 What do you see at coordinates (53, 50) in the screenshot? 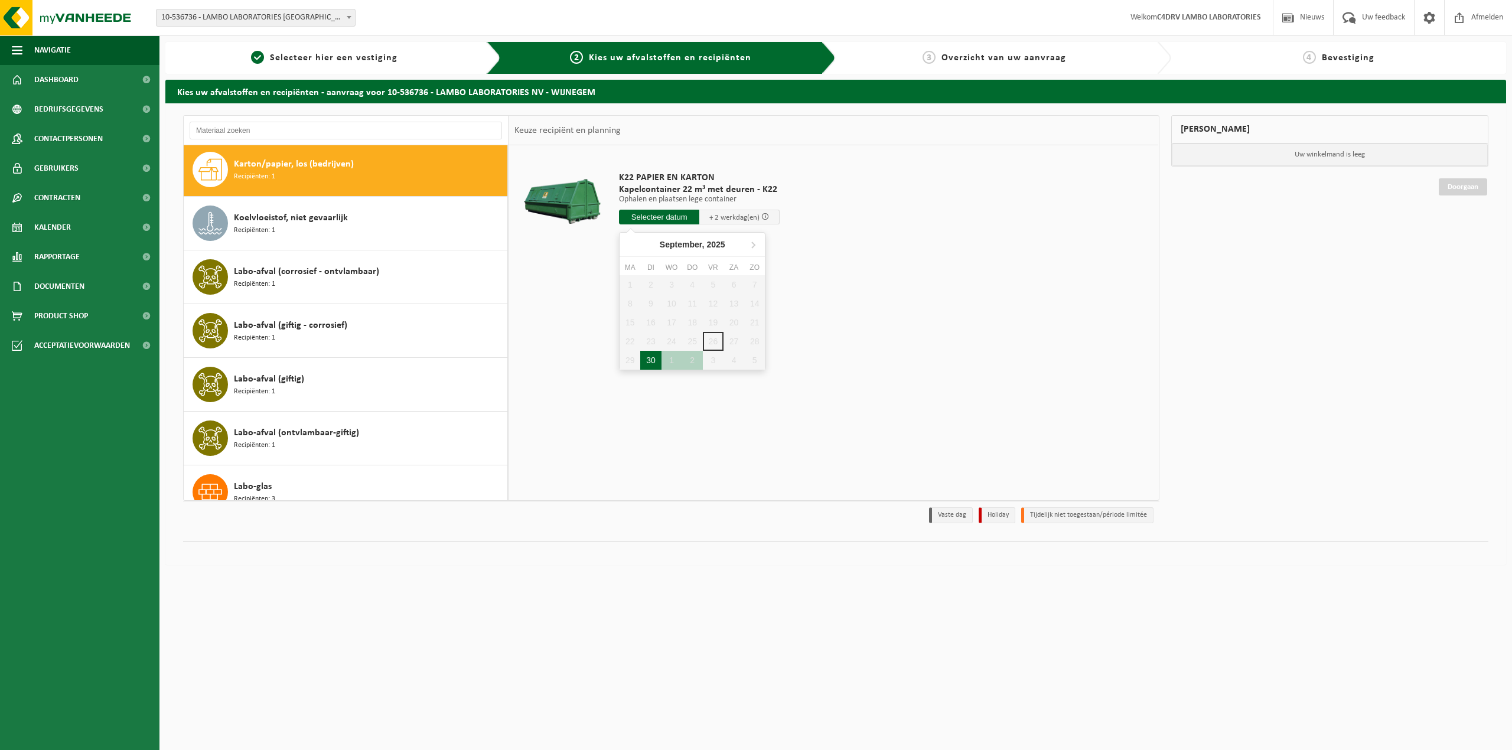
I see `span: Navigatie` at bounding box center [53, 50].